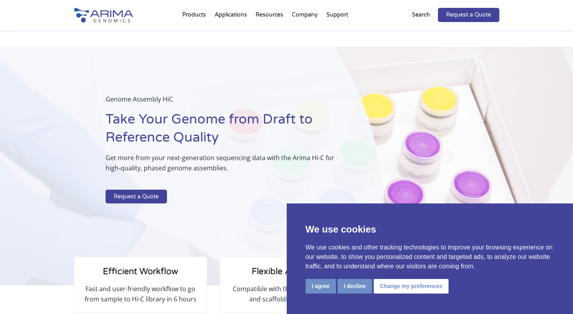 This screenshot has height=314, width=573. What do you see at coordinates (286, 294) in the screenshot?
I see `p: Compatible with the latest assembly and scaffolding pipelines` at bounding box center [286, 294].